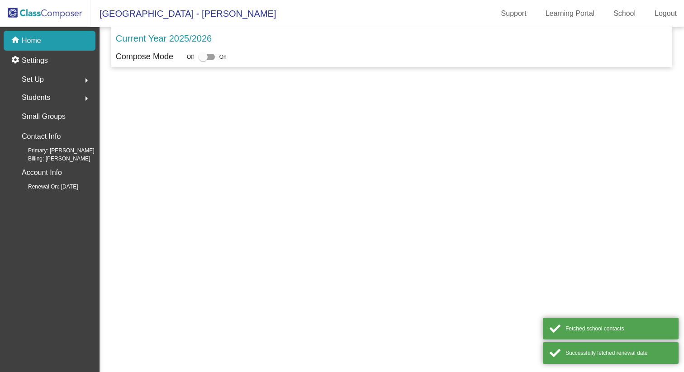 The width and height of the screenshot is (684, 372). What do you see at coordinates (36, 98) in the screenshot?
I see `span: Students` at bounding box center [36, 98].